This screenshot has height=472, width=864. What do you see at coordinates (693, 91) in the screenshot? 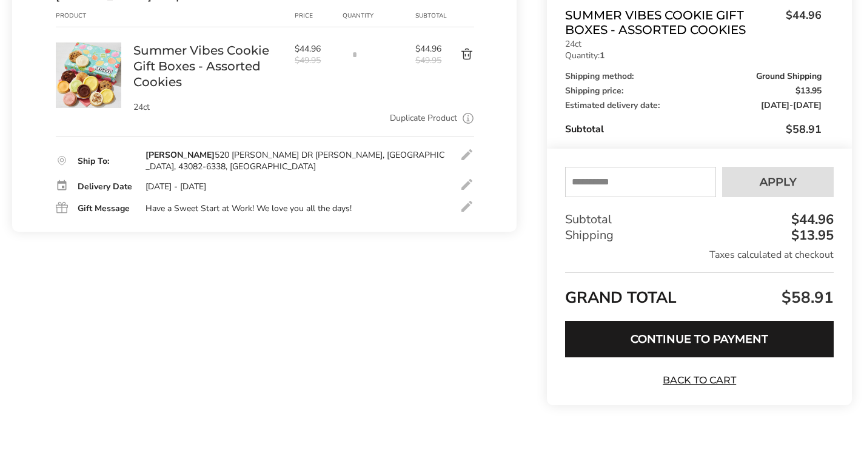
I see `div: Shipping price:` at bounding box center [693, 91].